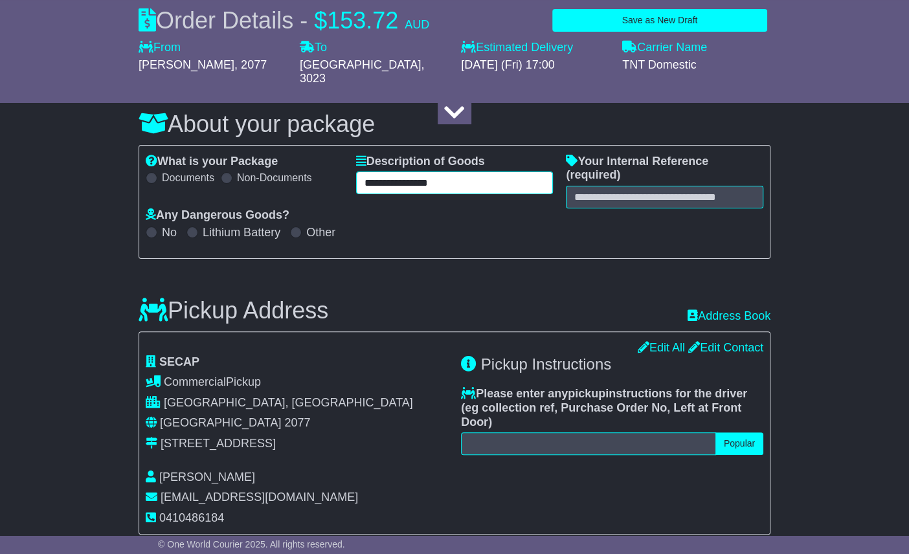 The image size is (909, 554). Describe the element at coordinates (729, 317) in the screenshot. I see `a: Address Book` at that location.